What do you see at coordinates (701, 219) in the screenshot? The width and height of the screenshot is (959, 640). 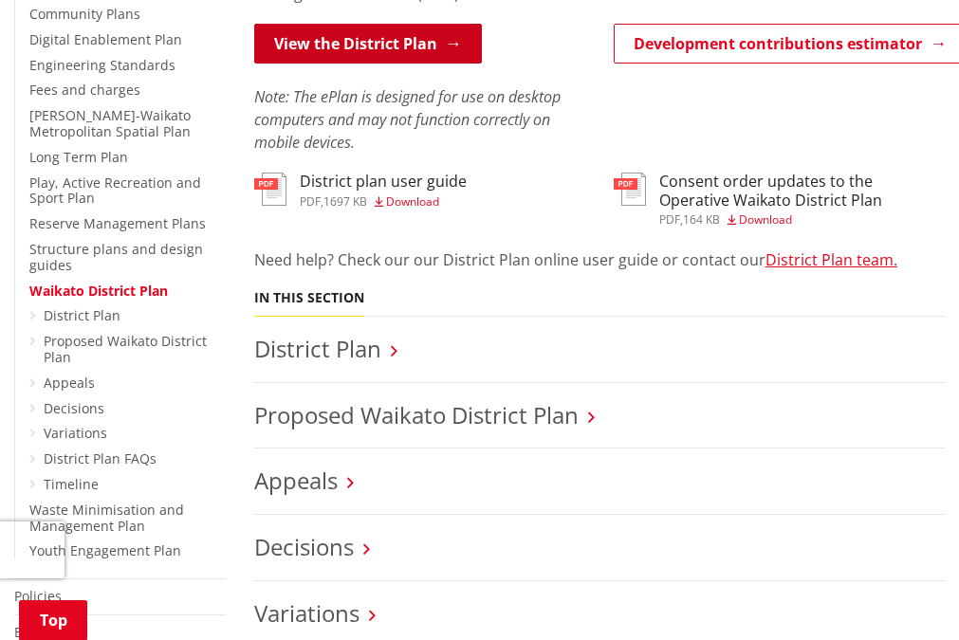 I see `span: 164 KB` at bounding box center [701, 219].